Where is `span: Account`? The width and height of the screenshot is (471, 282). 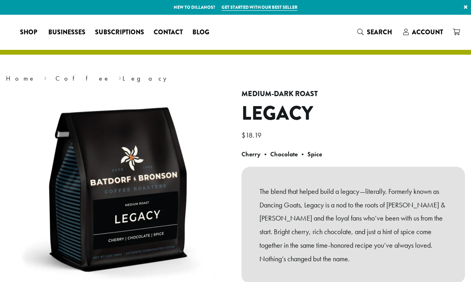 span: Account is located at coordinates (427, 32).